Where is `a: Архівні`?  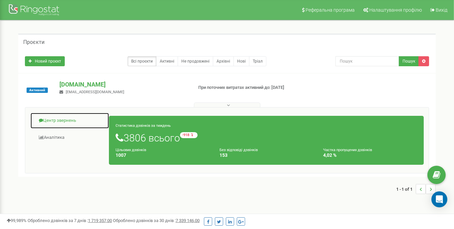 a: Архівні is located at coordinates (223, 61).